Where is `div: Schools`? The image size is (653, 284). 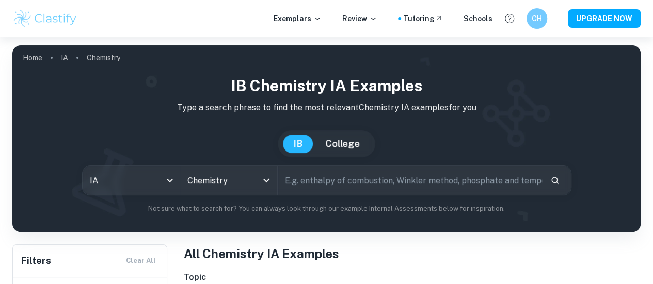
div: Schools is located at coordinates (478, 19).